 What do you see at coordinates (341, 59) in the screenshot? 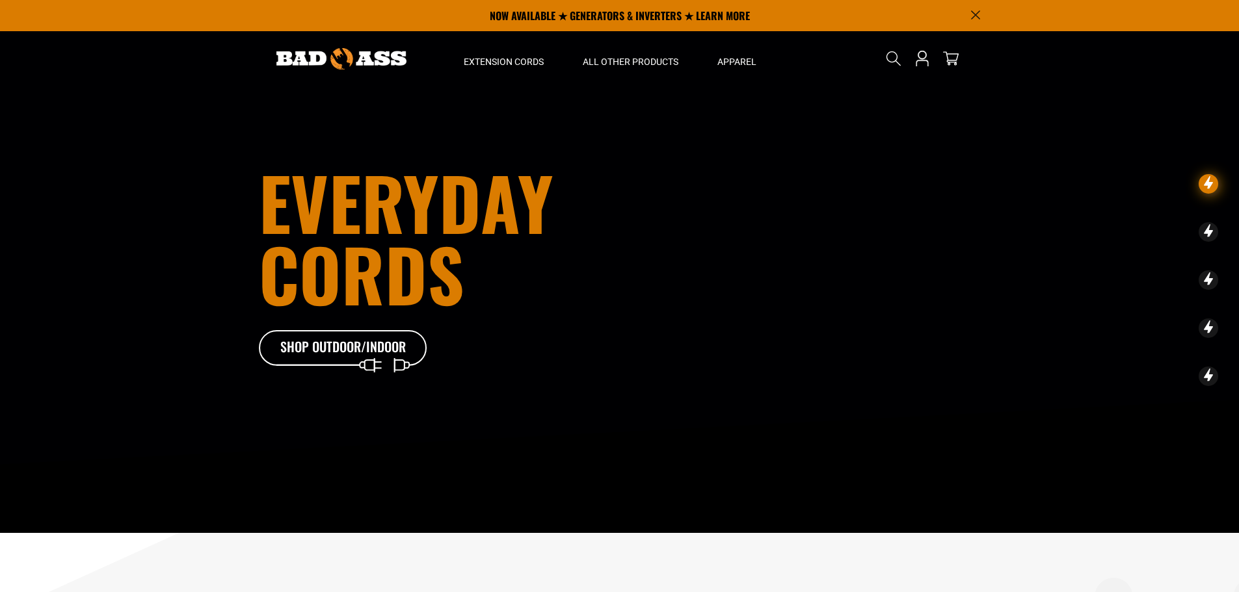
I see `img: Bad Ass Extension Cords` at bounding box center [341, 59].